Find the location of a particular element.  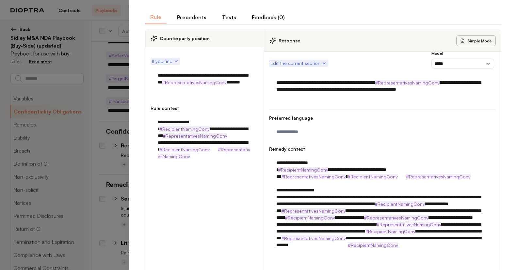

h4: Rule context is located at coordinates (204, 108).